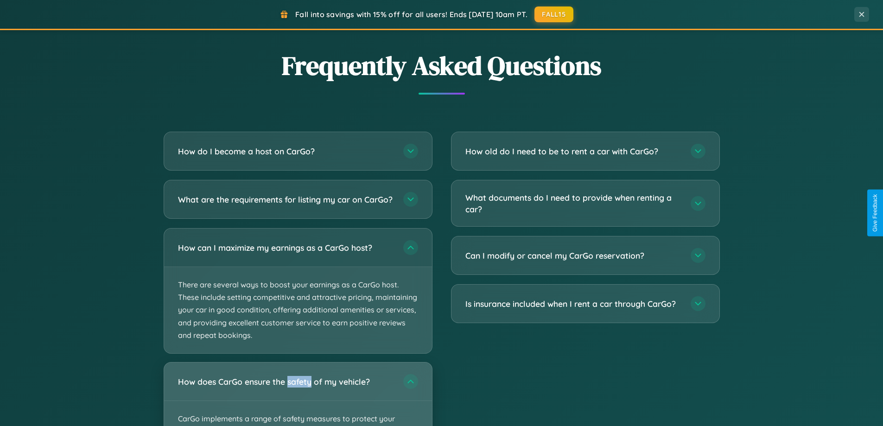 The height and width of the screenshot is (426, 883). I want to click on h3: How does CarGo ensure the safety of my vehicle?, so click(286, 382).